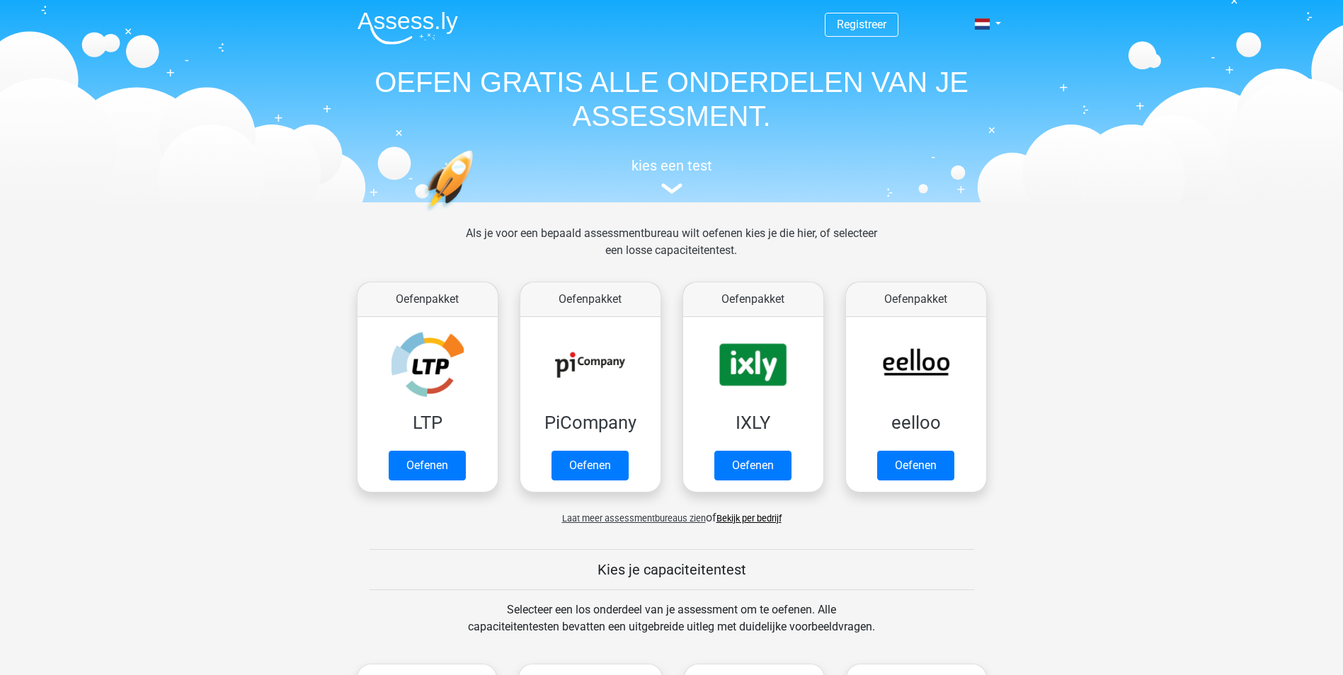 The height and width of the screenshot is (675, 1343). What do you see at coordinates (671, 251) in the screenshot?
I see `div: Als je voor een bepaald assessmentbureau wilt oefenen kies je die hier, of selecteer een losse ca...` at bounding box center [671, 251].